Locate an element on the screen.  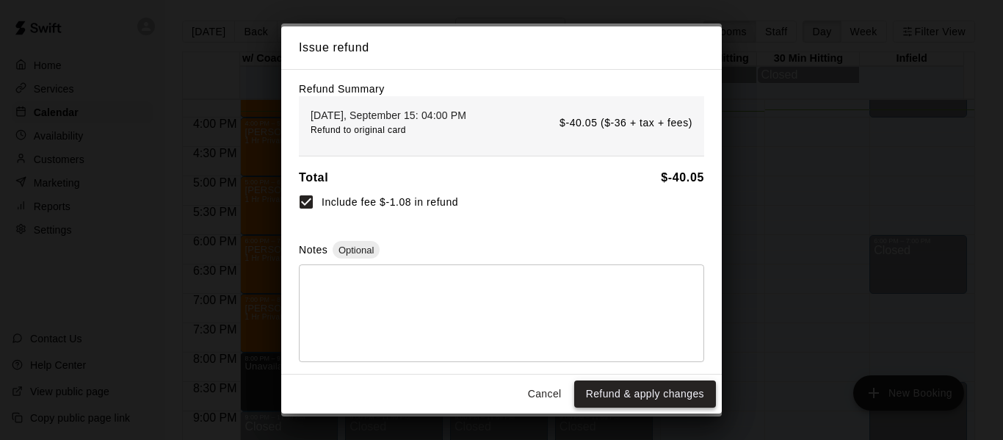
h6: Total is located at coordinates (314, 178).